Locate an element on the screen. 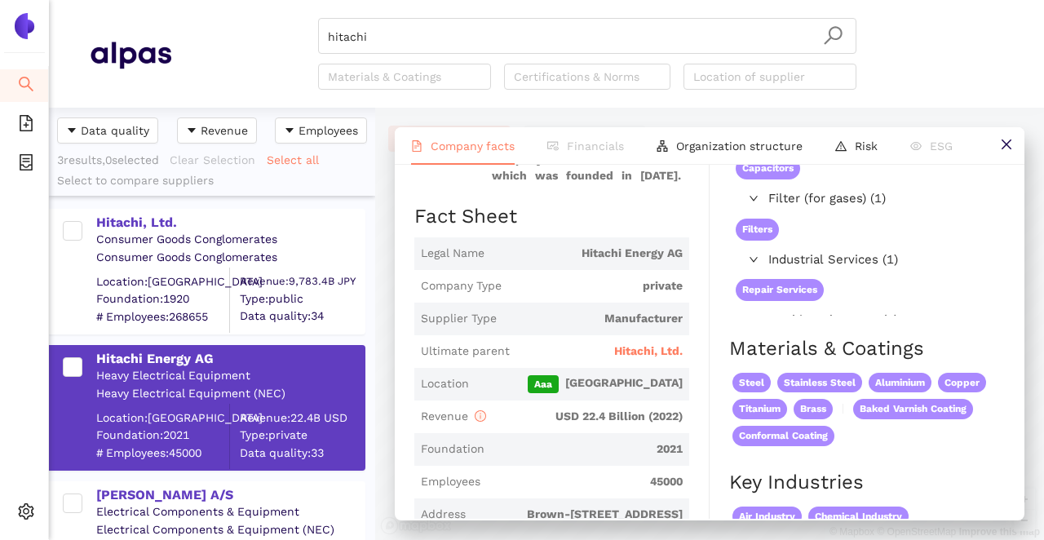  button: caret-downRevenue is located at coordinates (217, 130).